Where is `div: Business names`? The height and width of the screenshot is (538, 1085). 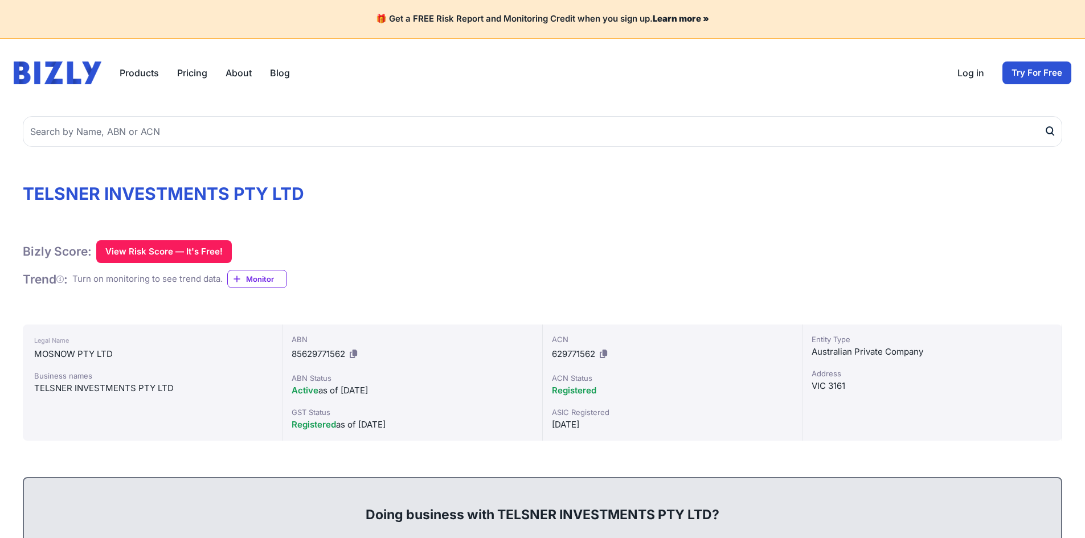 div: Business names is located at coordinates (152, 376).